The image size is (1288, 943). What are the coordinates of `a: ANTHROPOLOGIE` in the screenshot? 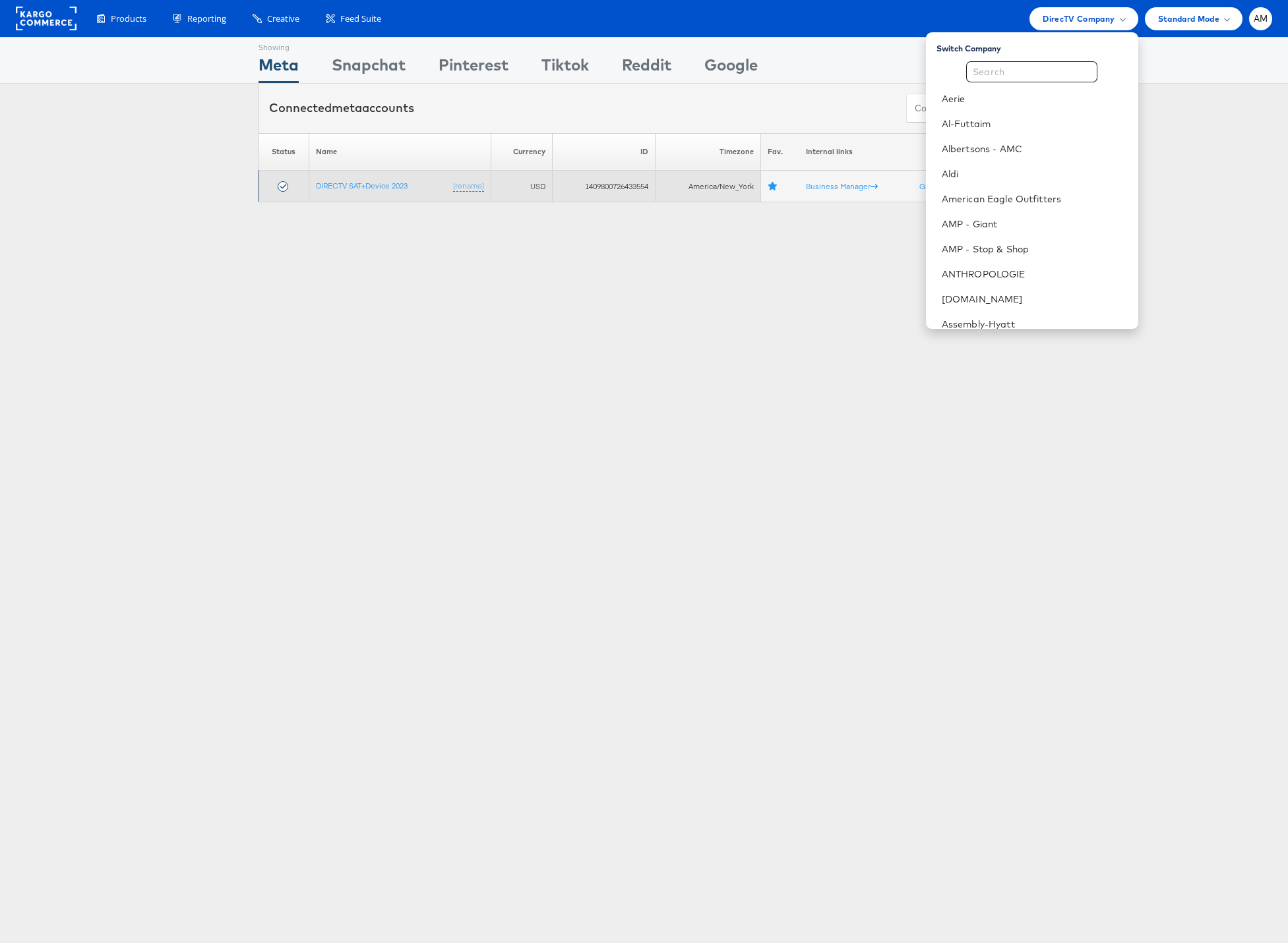 It's located at (1034, 274).